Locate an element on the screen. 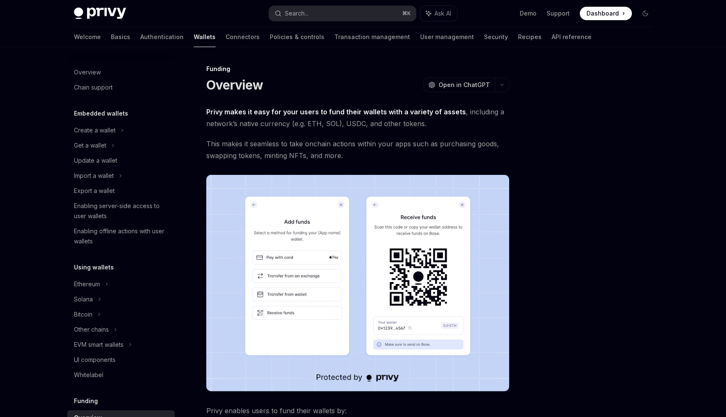 Image resolution: width=726 pixels, height=417 pixels. a: Enabling server-side access to user wallets is located at coordinates (121, 211).